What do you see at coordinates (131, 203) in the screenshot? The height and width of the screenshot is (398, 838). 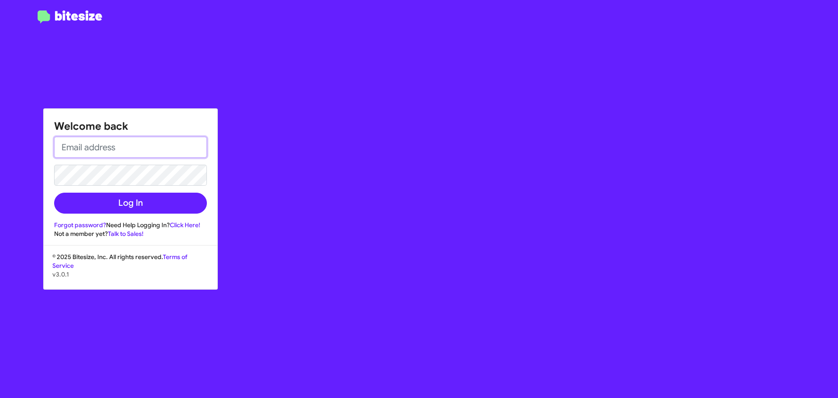 I see `button: Log In` at bounding box center [131, 203].